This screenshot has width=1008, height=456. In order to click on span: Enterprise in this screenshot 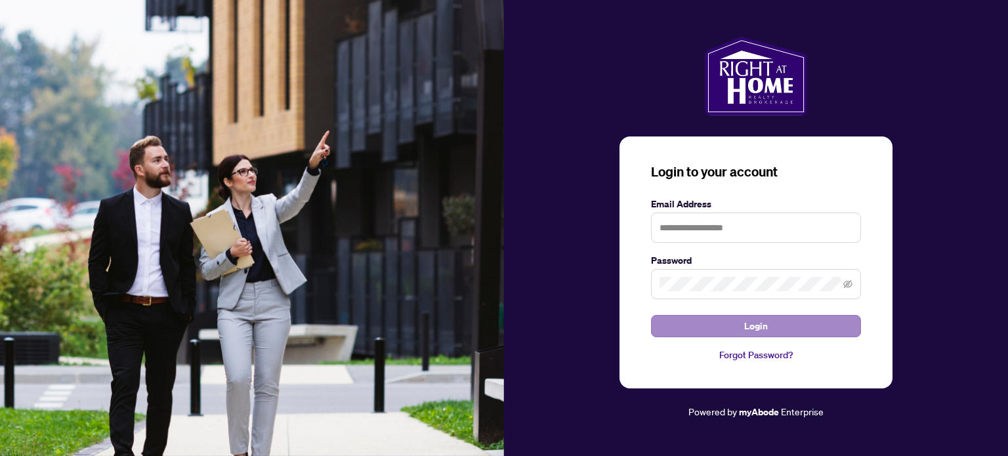, I will do `click(802, 411)`.